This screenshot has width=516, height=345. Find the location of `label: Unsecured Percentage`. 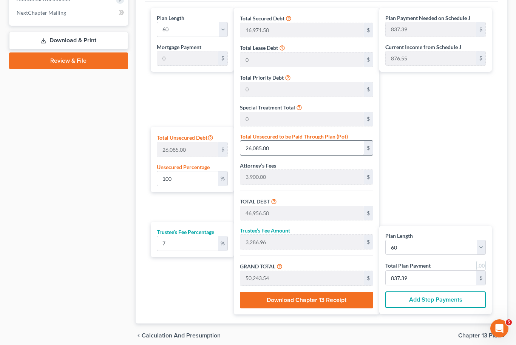

label: Unsecured Percentage is located at coordinates (183, 167).